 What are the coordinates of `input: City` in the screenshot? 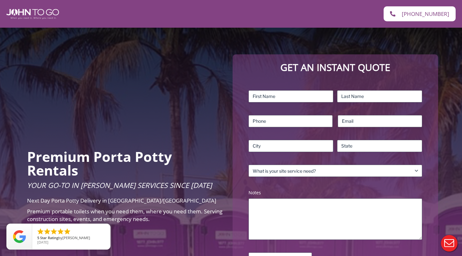 It's located at (291, 146).